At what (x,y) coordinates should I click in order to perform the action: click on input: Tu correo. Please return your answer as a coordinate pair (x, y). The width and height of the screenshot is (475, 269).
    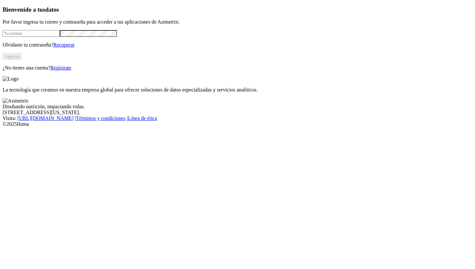
    Looking at the image, I should click on (31, 33).